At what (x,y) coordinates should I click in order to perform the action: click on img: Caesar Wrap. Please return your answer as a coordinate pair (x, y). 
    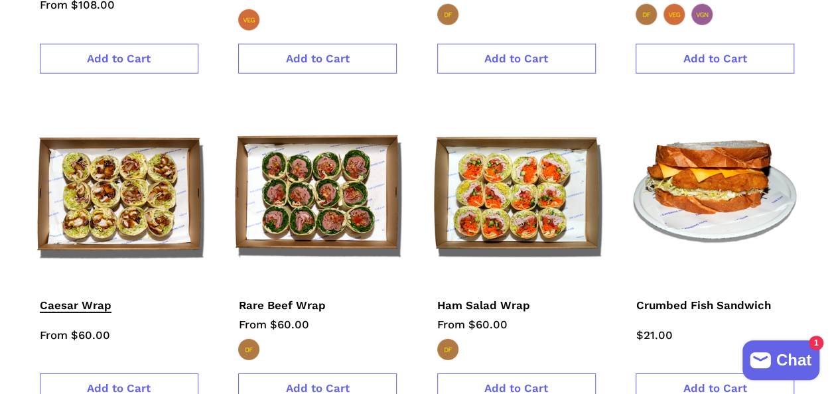
    Looking at the image, I should click on (119, 193).